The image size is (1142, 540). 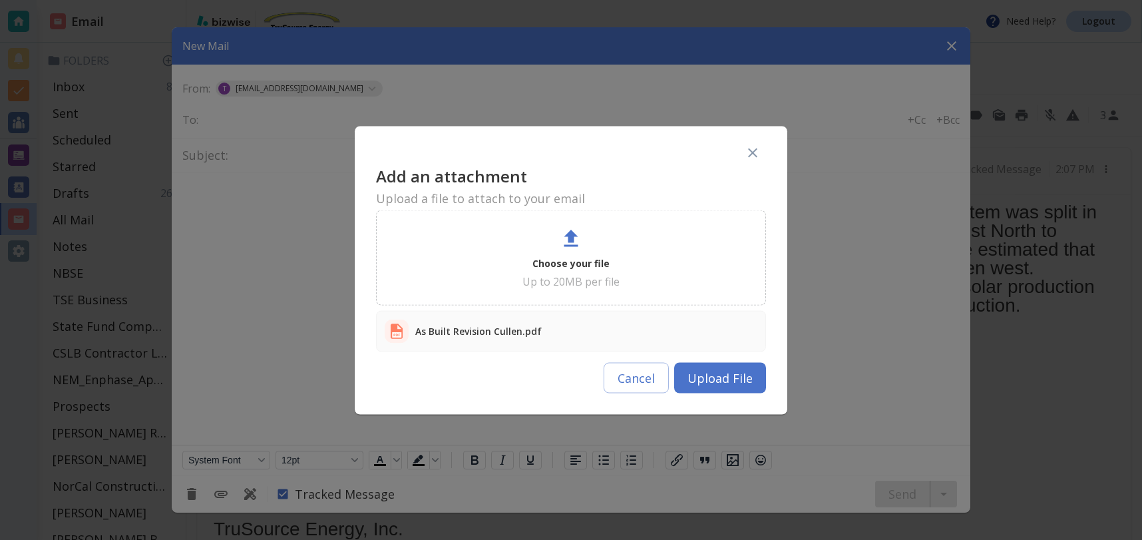 I want to click on p: Choose your file, so click(x=571, y=263).